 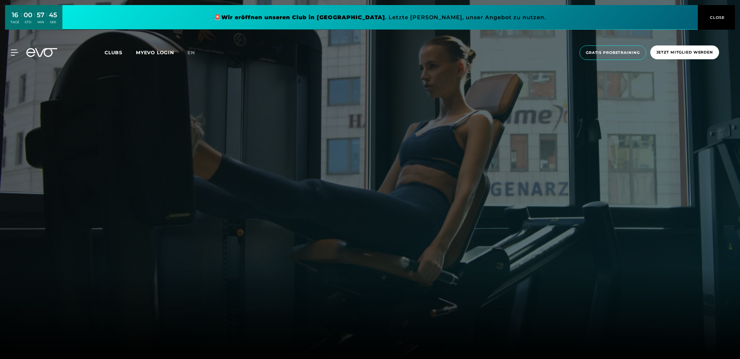 What do you see at coordinates (28, 15) in the screenshot?
I see `div: 00` at bounding box center [28, 15].